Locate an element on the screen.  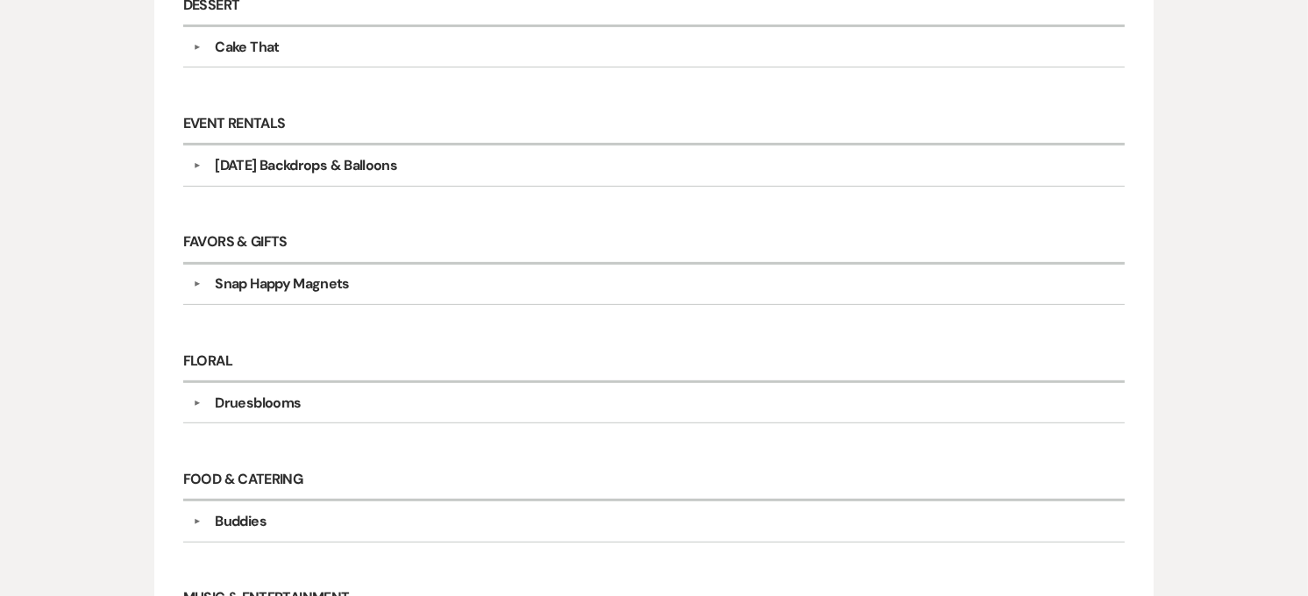
div: Snap Happy Magnets is located at coordinates (281, 284).